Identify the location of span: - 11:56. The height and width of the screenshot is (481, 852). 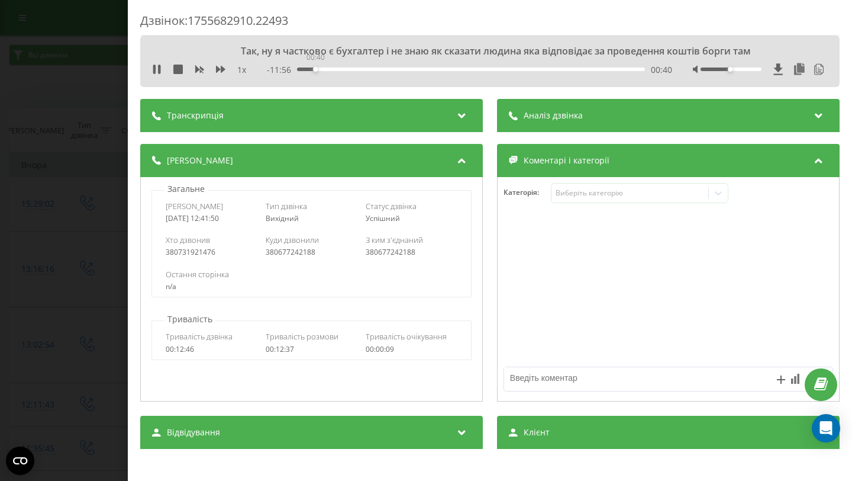
(282, 70).